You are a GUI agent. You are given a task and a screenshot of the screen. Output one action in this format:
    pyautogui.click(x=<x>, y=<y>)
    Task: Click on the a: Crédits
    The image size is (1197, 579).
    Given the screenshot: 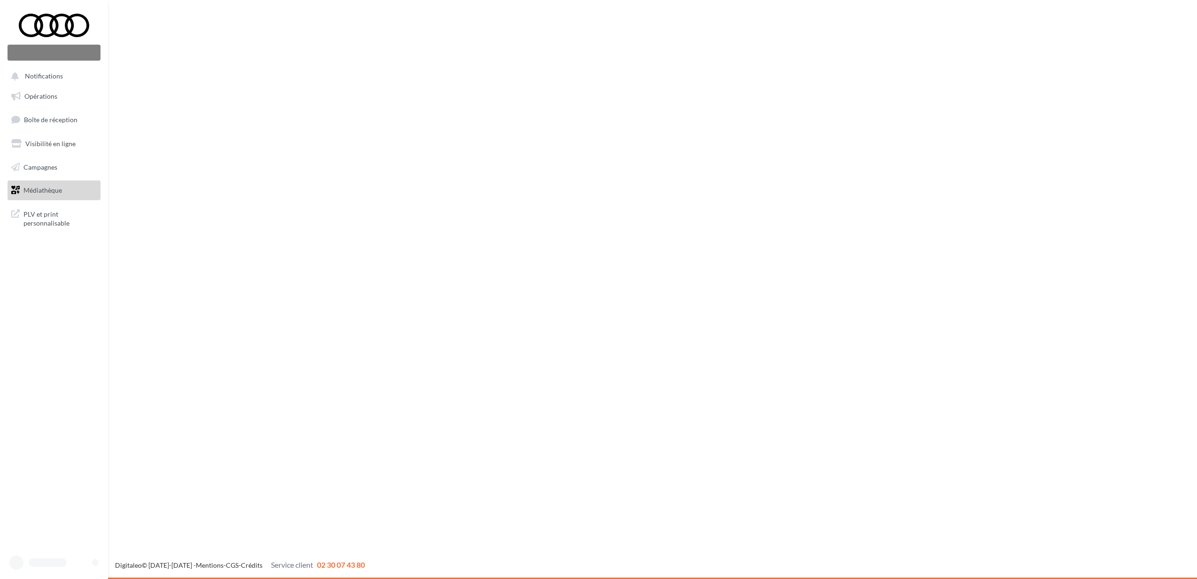 What is the action you would take?
    pyautogui.click(x=252, y=565)
    